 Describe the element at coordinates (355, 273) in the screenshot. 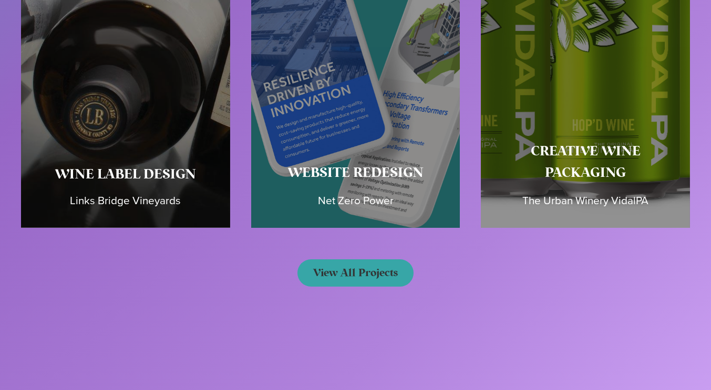

I see `span: View All Projects` at that location.